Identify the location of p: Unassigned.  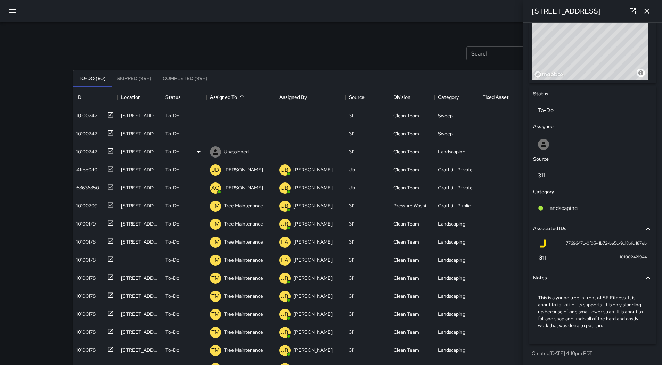
(236, 152).